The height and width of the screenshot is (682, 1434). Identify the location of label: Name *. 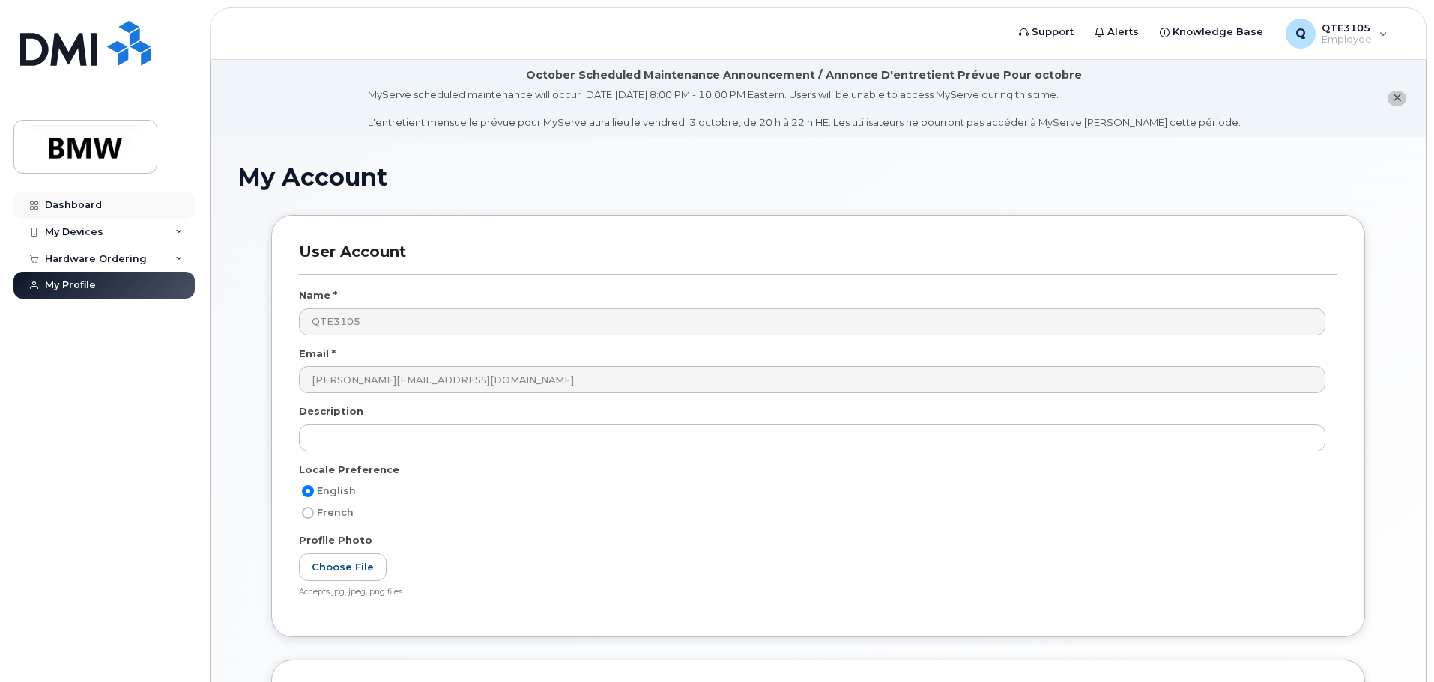
(318, 295).